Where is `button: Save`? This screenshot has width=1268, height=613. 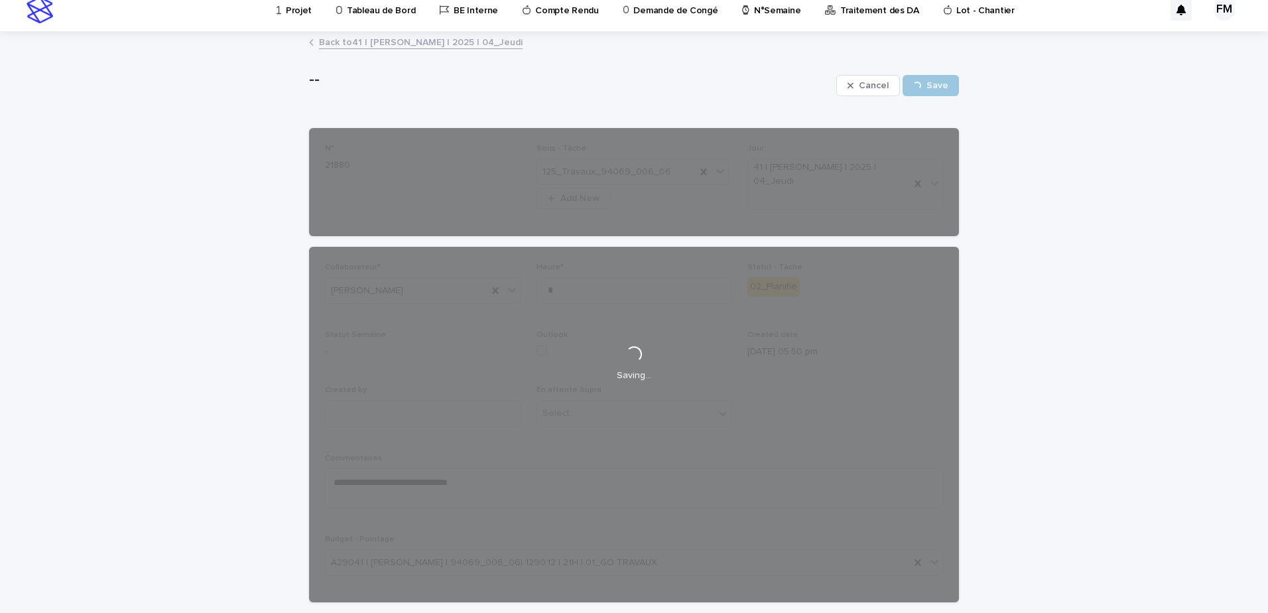 button: Save is located at coordinates (930, 86).